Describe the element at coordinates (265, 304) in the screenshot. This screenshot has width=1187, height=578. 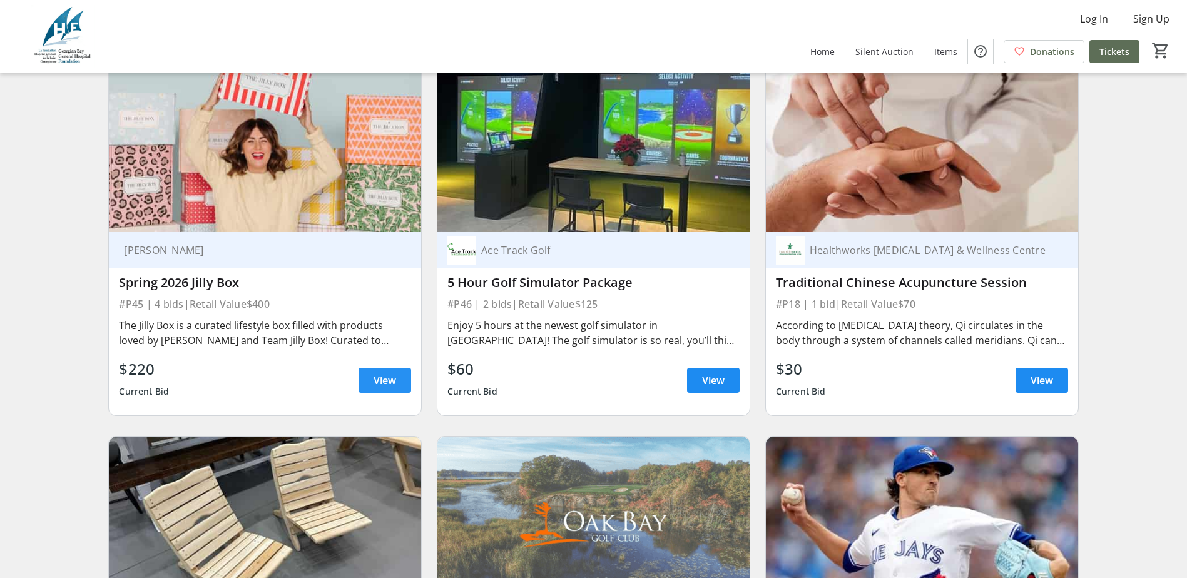
I see `div: #P45 | 4 bids | Retail Value $400` at that location.